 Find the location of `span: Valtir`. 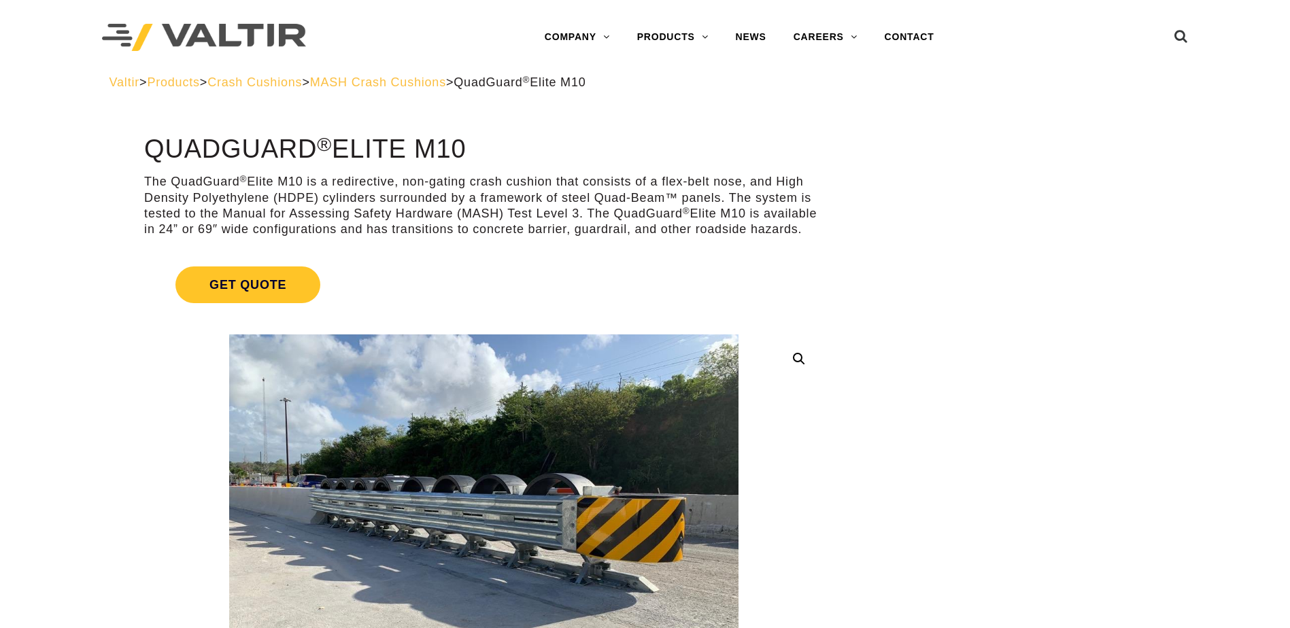

span: Valtir is located at coordinates (124, 82).